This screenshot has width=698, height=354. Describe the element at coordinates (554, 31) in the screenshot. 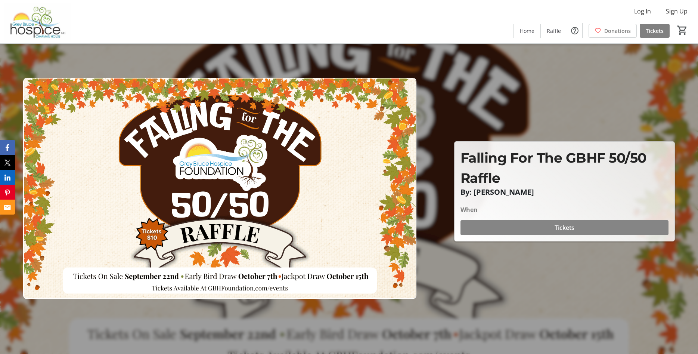

I see `a: Raffle` at that location.